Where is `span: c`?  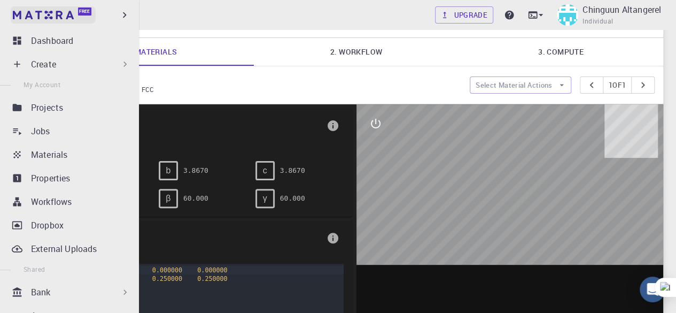 span: c is located at coordinates (265, 171).